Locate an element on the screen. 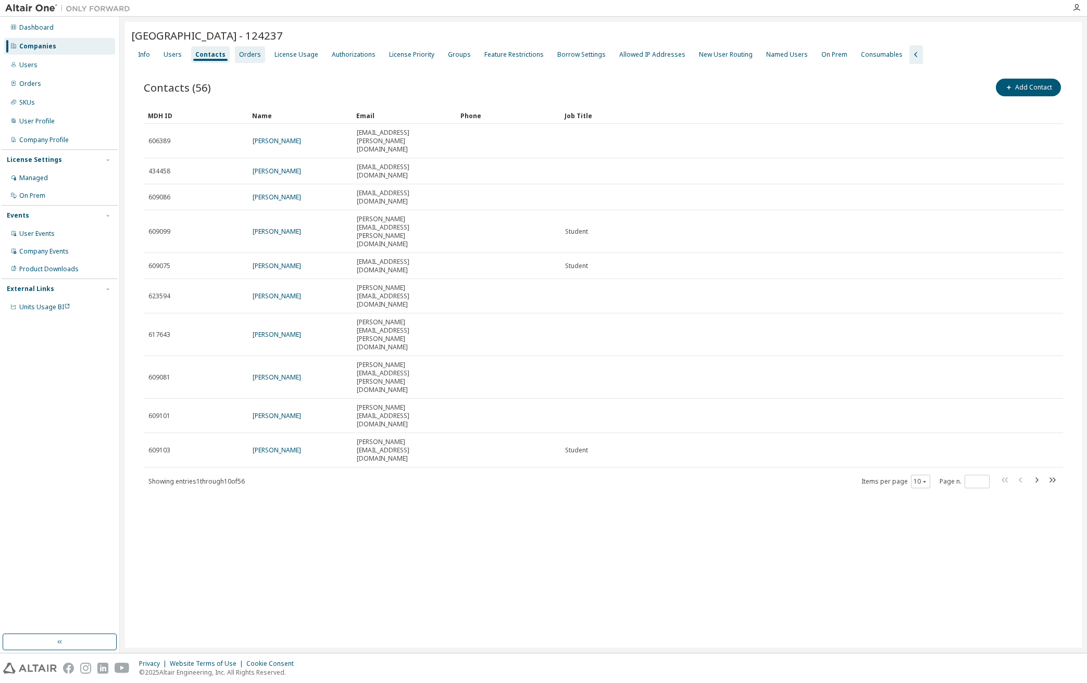 The height and width of the screenshot is (683, 1087). div: Borrow Settings is located at coordinates (581, 55).